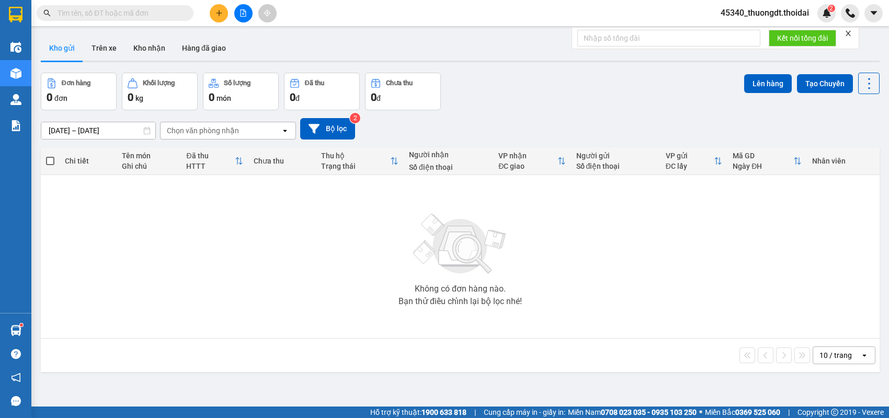 The height and width of the screenshot is (418, 889). What do you see at coordinates (149, 156) in the screenshot?
I see `div: Tên món` at bounding box center [149, 156].